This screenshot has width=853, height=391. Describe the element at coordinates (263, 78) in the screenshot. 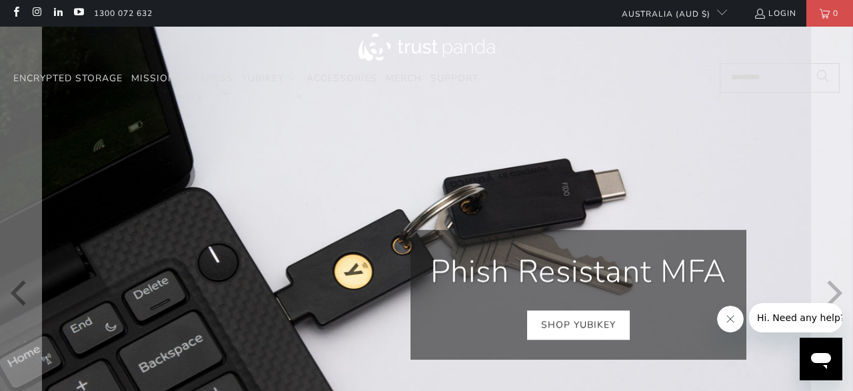

I see `span: YubiKey` at that location.